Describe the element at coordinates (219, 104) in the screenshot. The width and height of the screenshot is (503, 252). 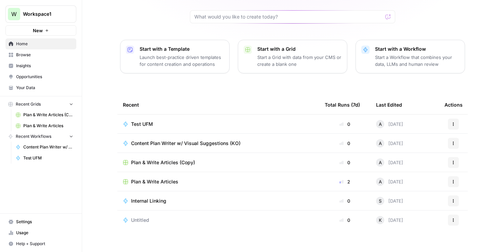
I see `div: Recent` at that location.